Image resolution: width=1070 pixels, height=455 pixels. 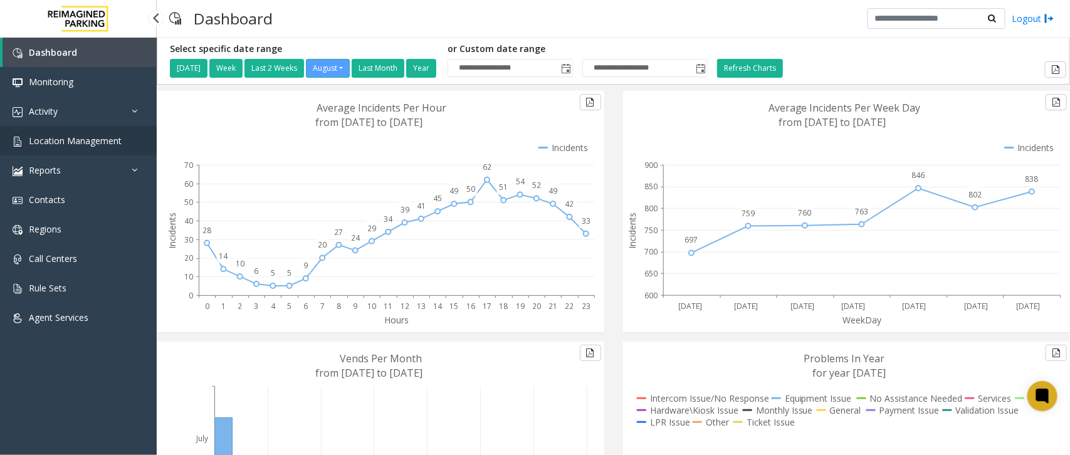 I want to click on text: 29, so click(x=372, y=228).